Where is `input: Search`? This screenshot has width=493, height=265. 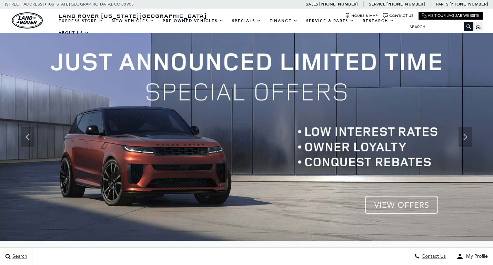
input: Search is located at coordinates (439, 27).